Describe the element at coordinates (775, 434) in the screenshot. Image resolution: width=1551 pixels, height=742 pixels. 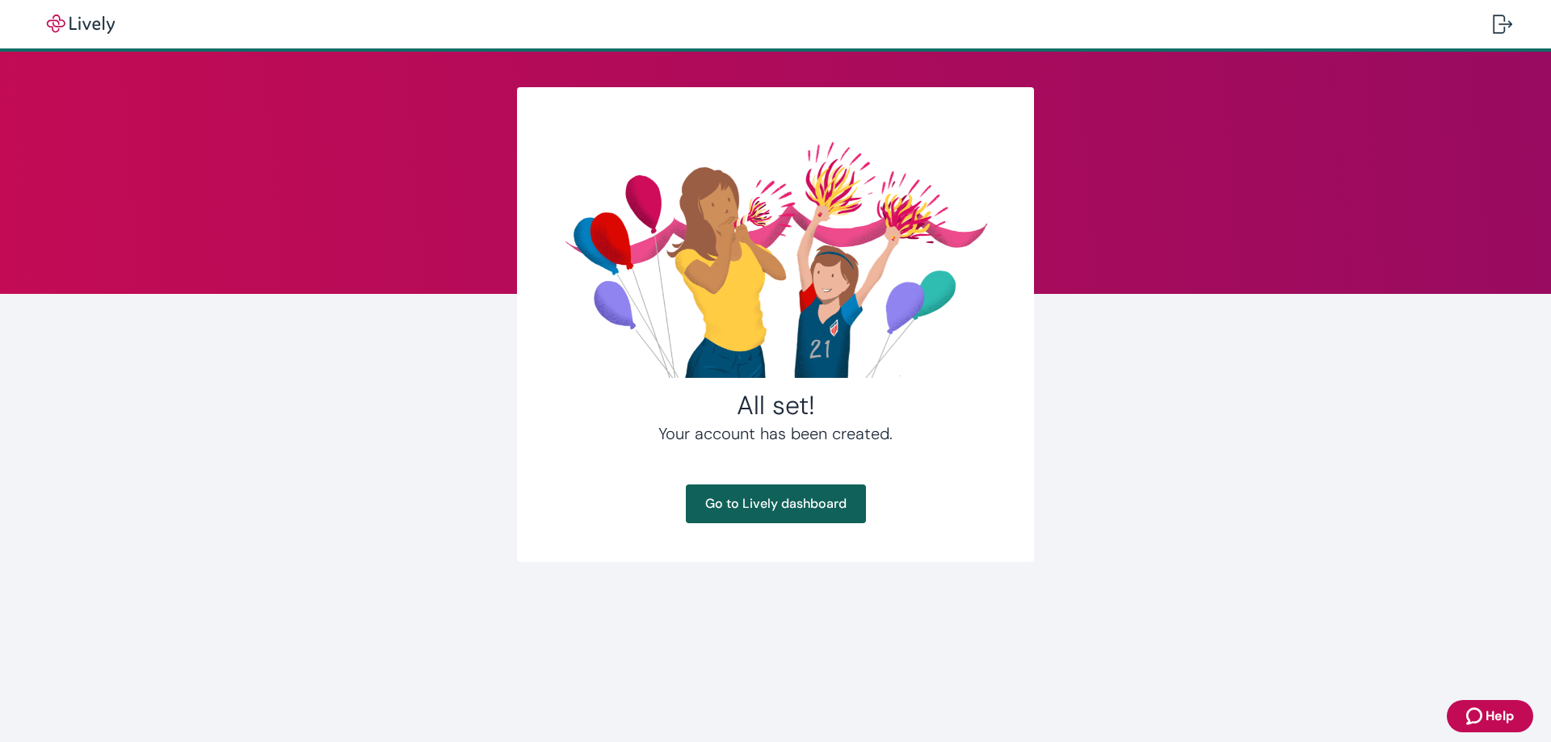
I see `h4: Your account has been created.` at that location.